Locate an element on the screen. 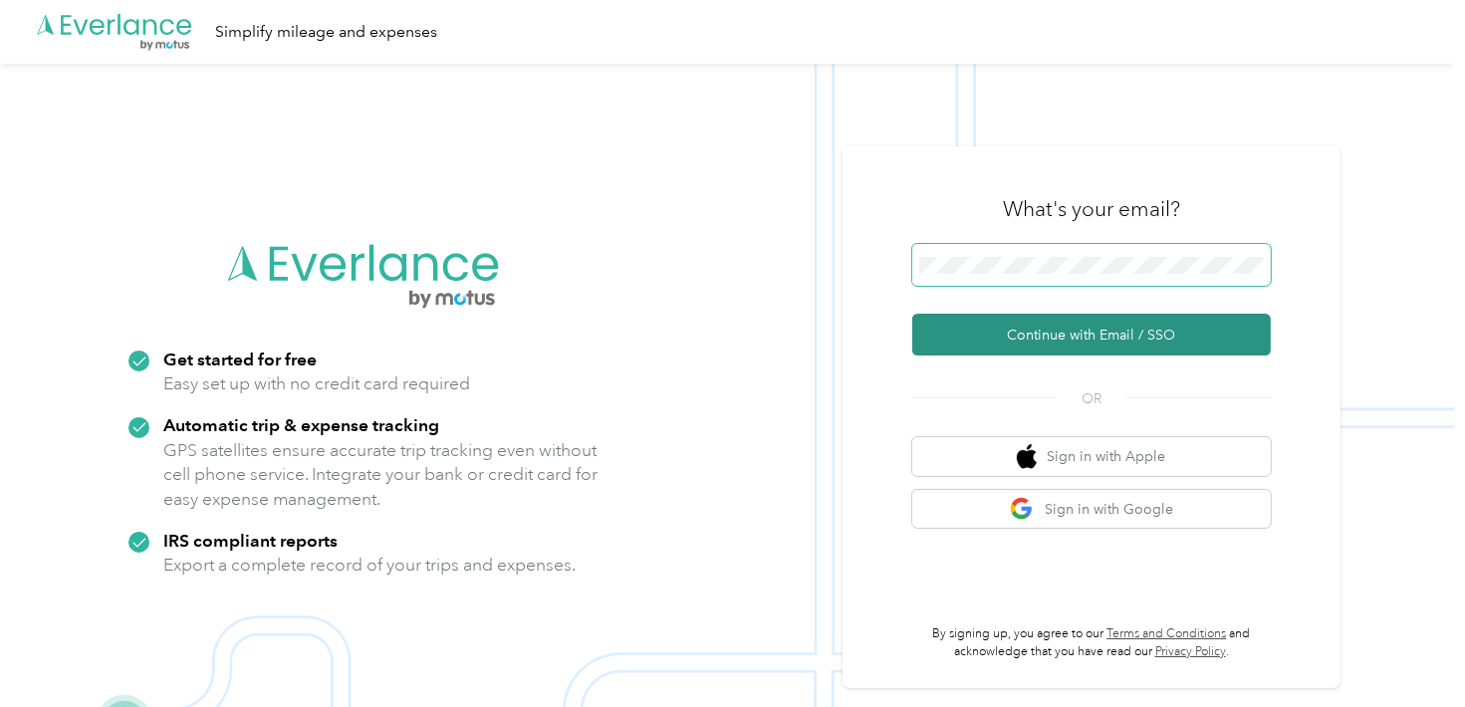 The height and width of the screenshot is (707, 1465). div: Simplify mileage and expenses is located at coordinates (326, 32).